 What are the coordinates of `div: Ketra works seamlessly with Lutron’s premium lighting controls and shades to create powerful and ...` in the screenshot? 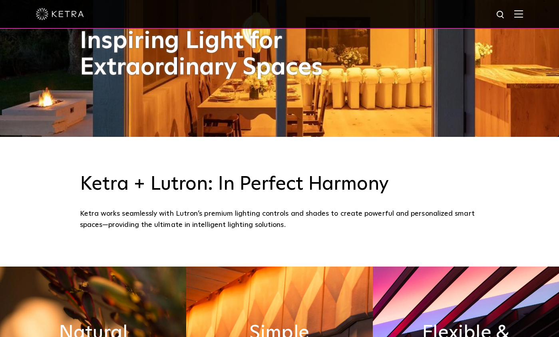 It's located at (280, 219).